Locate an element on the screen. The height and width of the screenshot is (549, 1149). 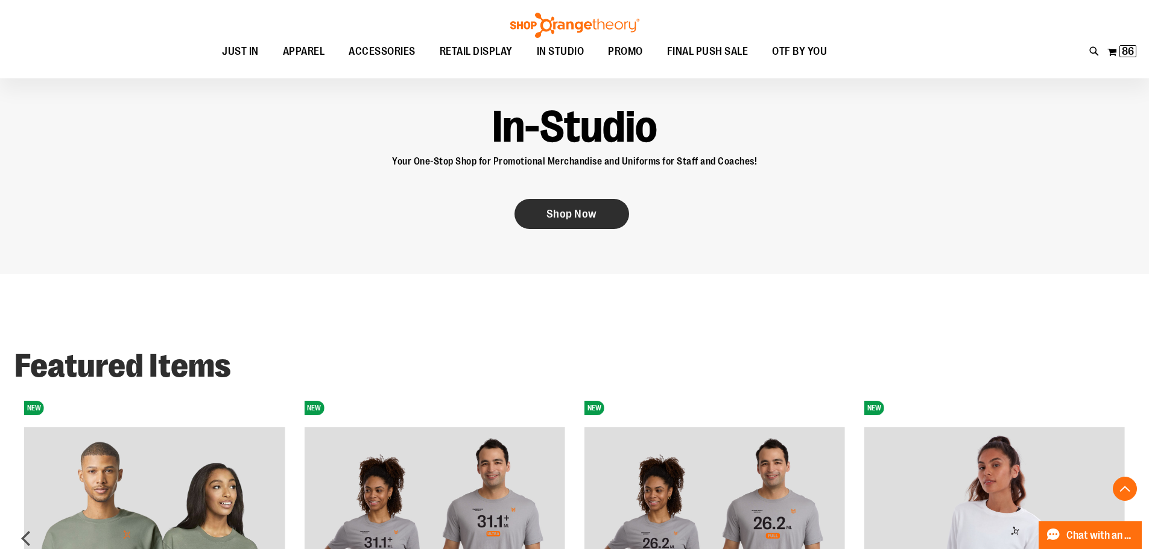
span: JUST IN is located at coordinates (240, 51).